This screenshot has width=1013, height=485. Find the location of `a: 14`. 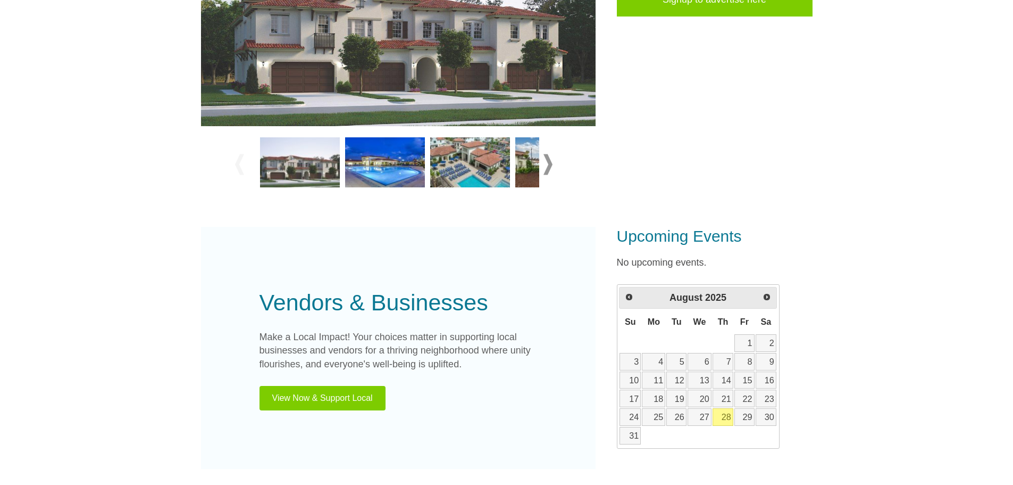

a: 14 is located at coordinates (723, 380).